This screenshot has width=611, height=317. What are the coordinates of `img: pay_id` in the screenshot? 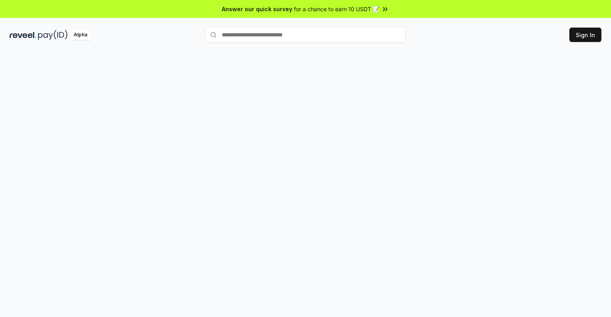 It's located at (53, 35).